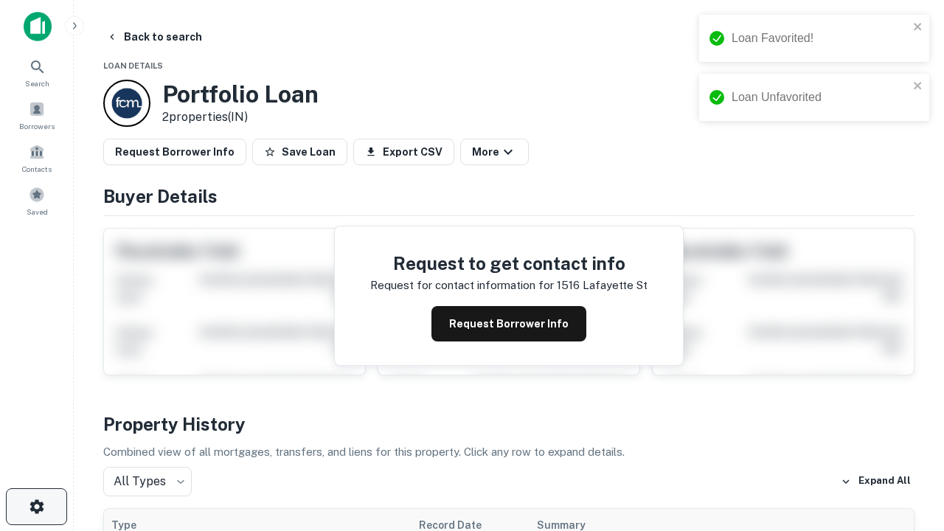  I want to click on div: Search, so click(37, 72).